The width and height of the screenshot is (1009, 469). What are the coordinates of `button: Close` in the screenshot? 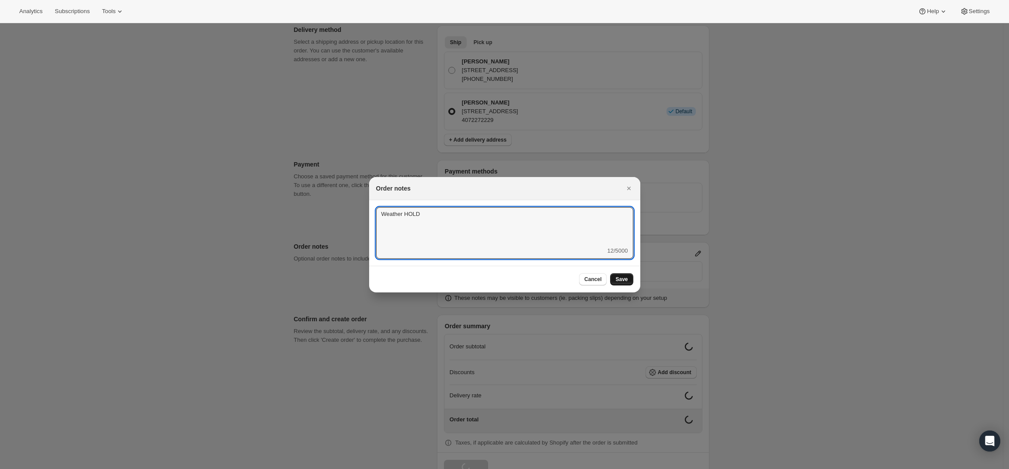 It's located at (629, 189).